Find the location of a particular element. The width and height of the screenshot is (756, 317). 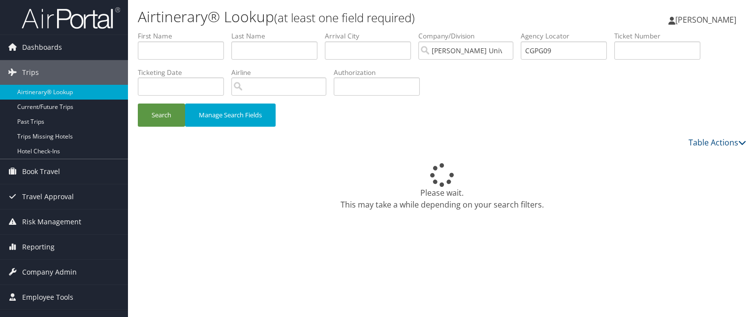

label: Last Name is located at coordinates (278, 36).